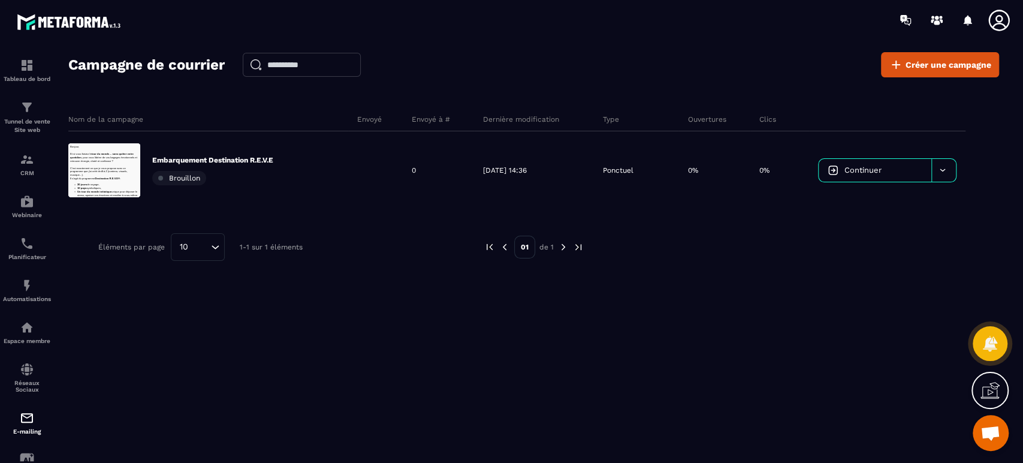 This screenshot has height=463, width=1023. Describe the element at coordinates (940, 65) in the screenshot. I see `a: Créer une campagne` at that location.